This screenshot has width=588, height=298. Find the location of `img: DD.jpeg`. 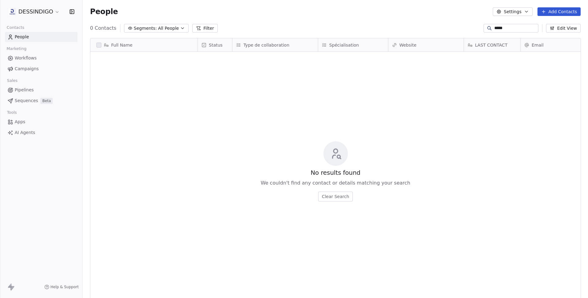

img: DD.jpeg is located at coordinates (12, 12).